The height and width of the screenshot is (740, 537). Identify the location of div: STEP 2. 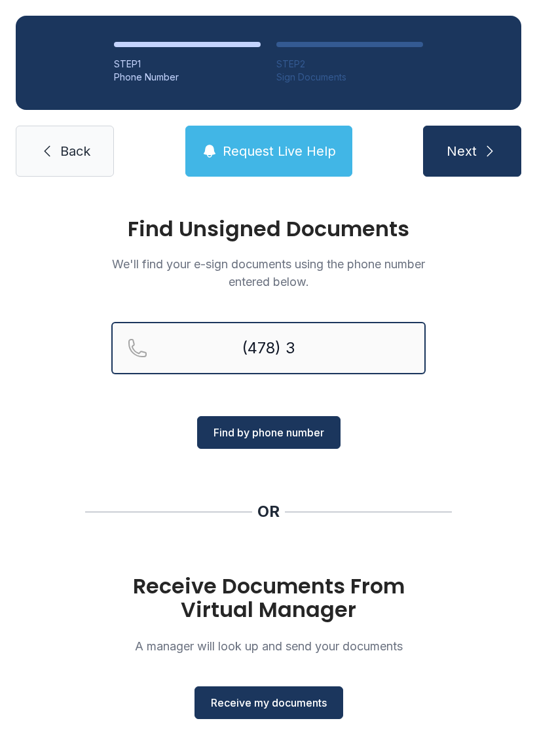
(350, 64).